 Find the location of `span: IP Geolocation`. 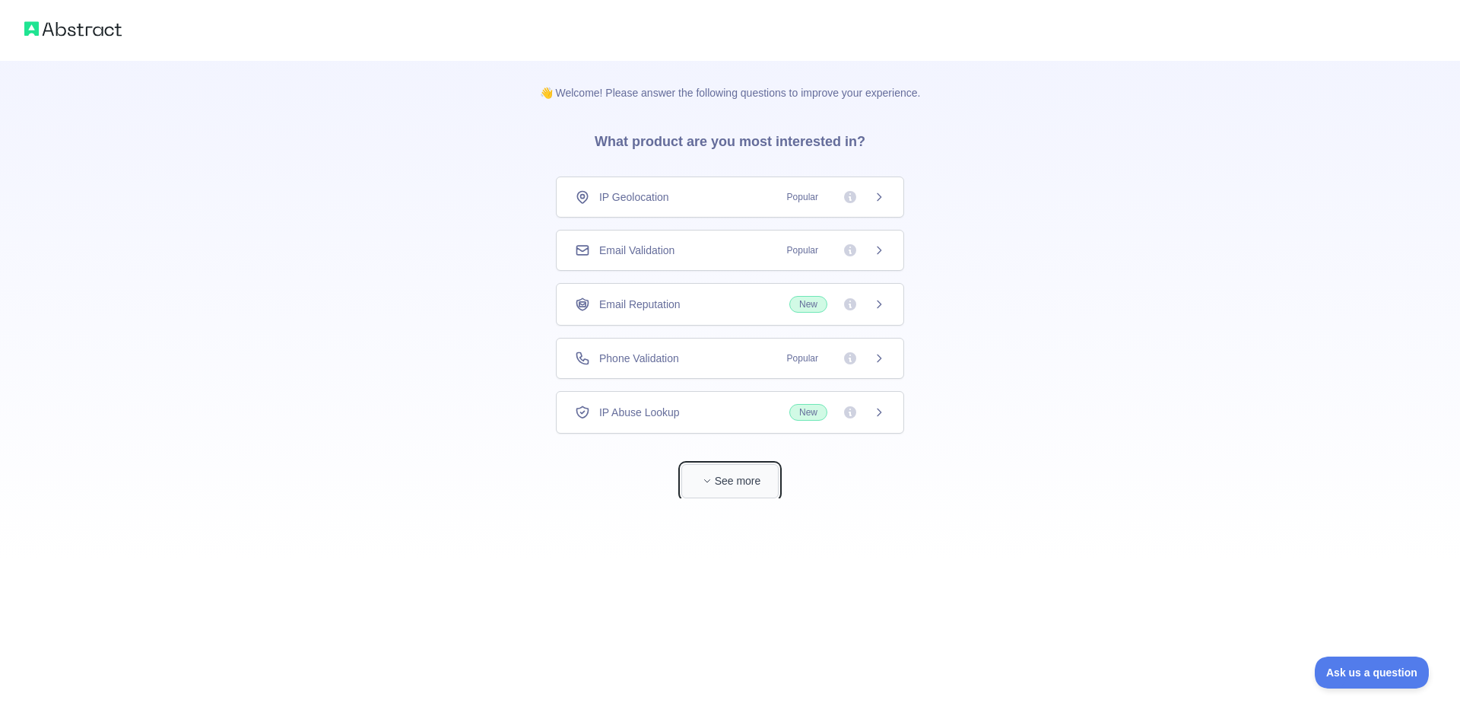

span: IP Geolocation is located at coordinates (634, 197).